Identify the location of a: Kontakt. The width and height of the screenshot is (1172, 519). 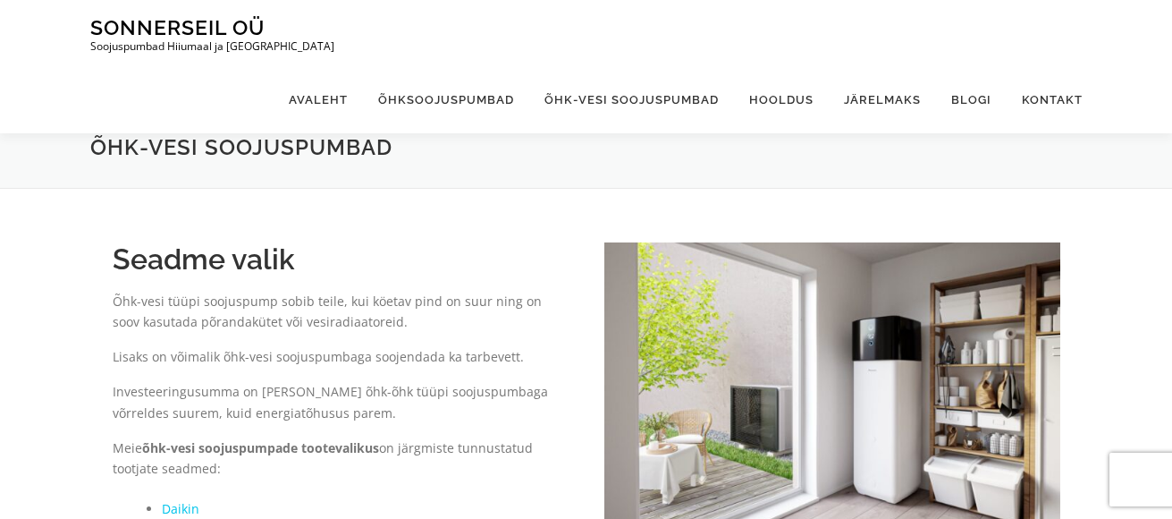
(1044, 99).